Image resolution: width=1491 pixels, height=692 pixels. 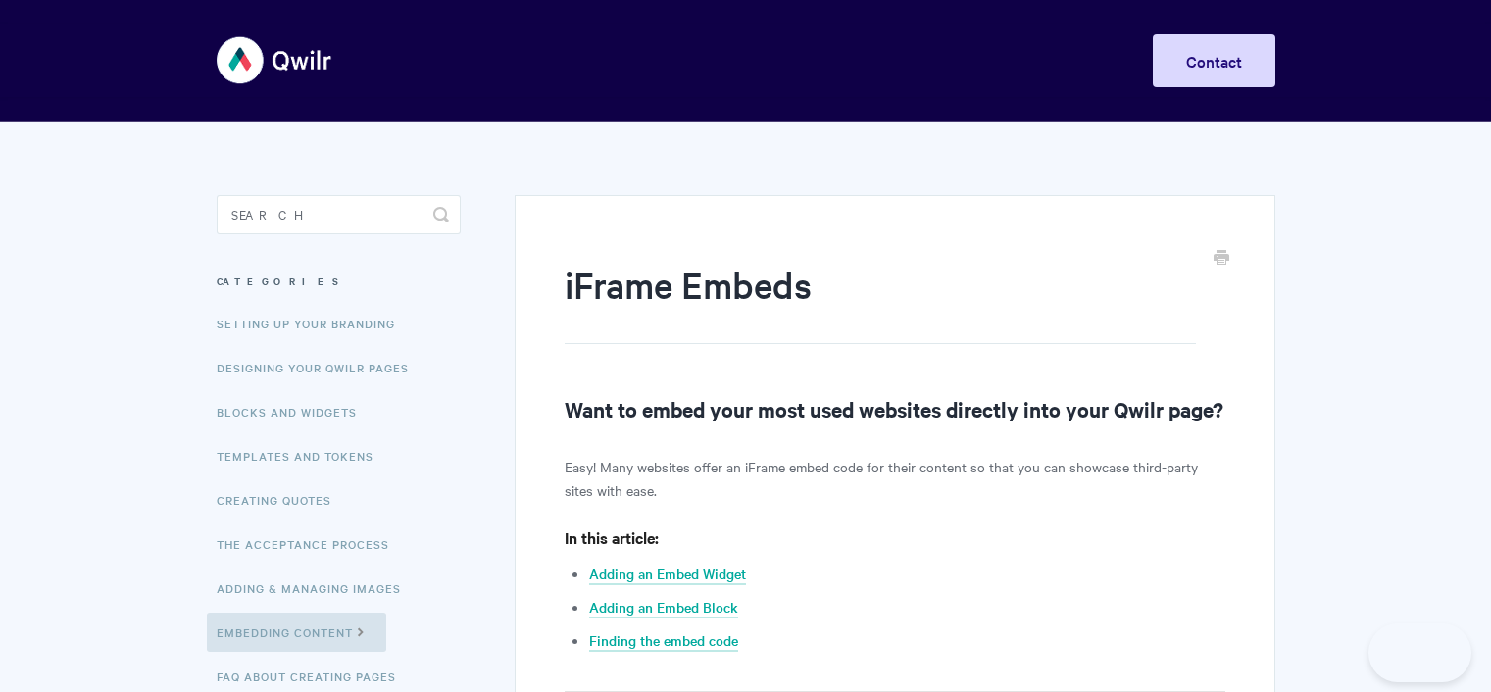 What do you see at coordinates (338, 281) in the screenshot?
I see `h3: Categories` at bounding box center [338, 281].